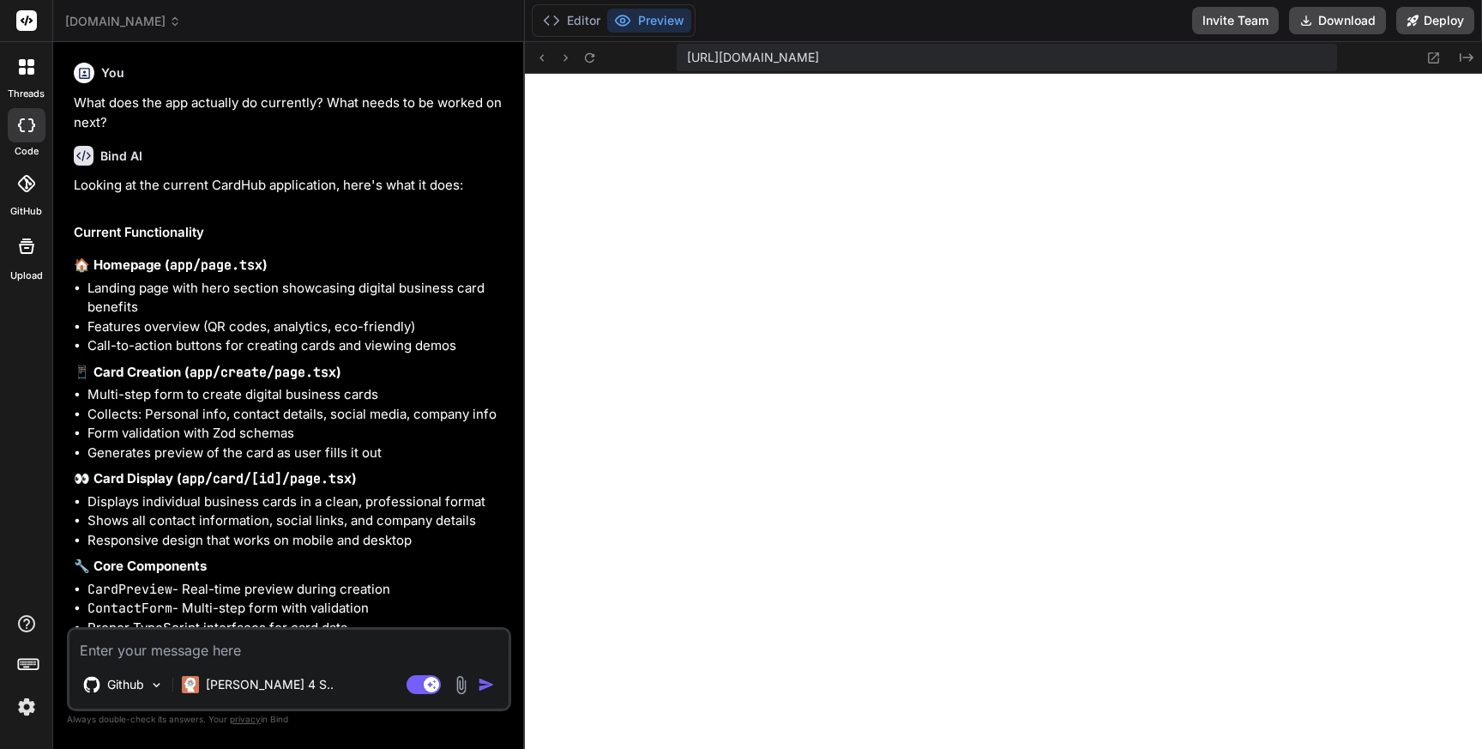 Image resolution: width=1482 pixels, height=749 pixels. Describe the element at coordinates (298, 394) in the screenshot. I see `li: Multi-step form to create digital business cards` at that location.